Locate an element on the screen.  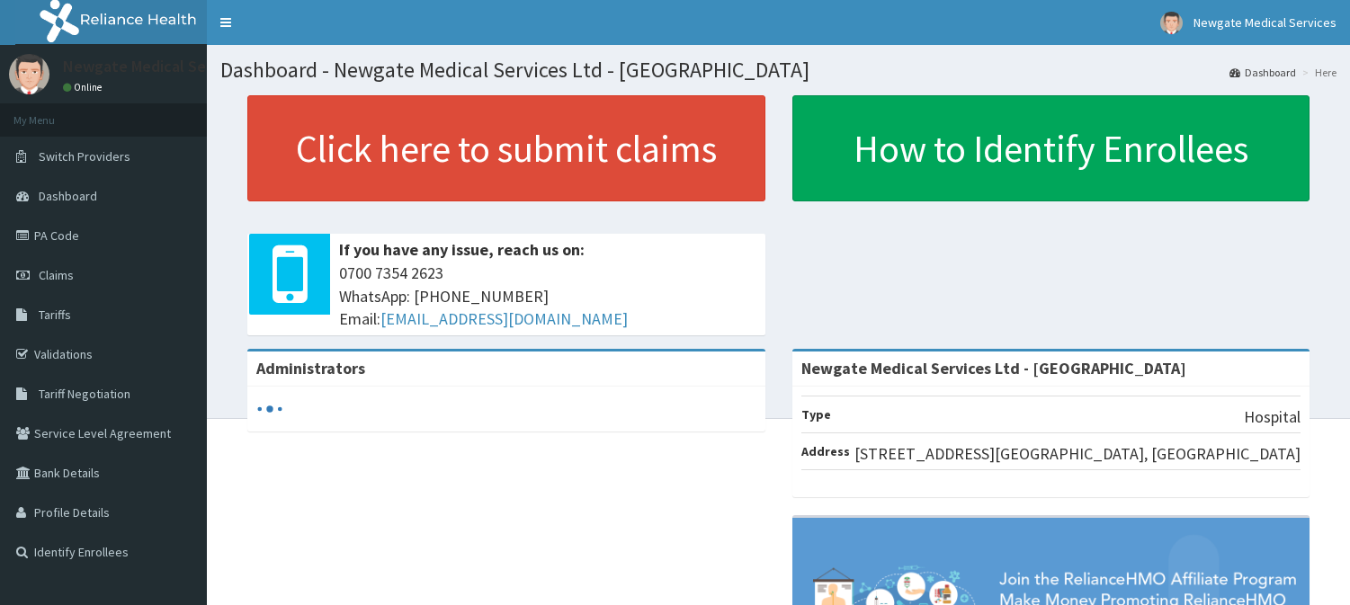
p: Hospital is located at coordinates (1271, 417).